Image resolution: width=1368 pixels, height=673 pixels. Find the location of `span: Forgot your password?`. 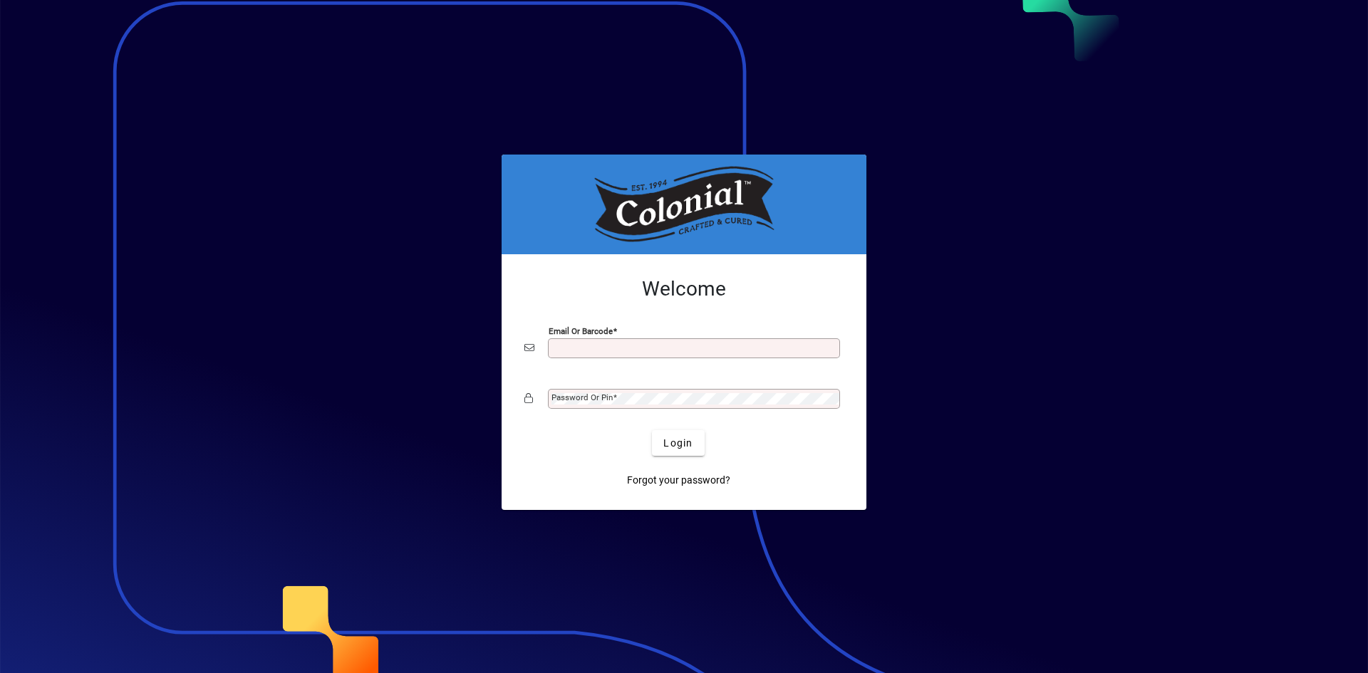

span: Forgot your password? is located at coordinates (678, 480).